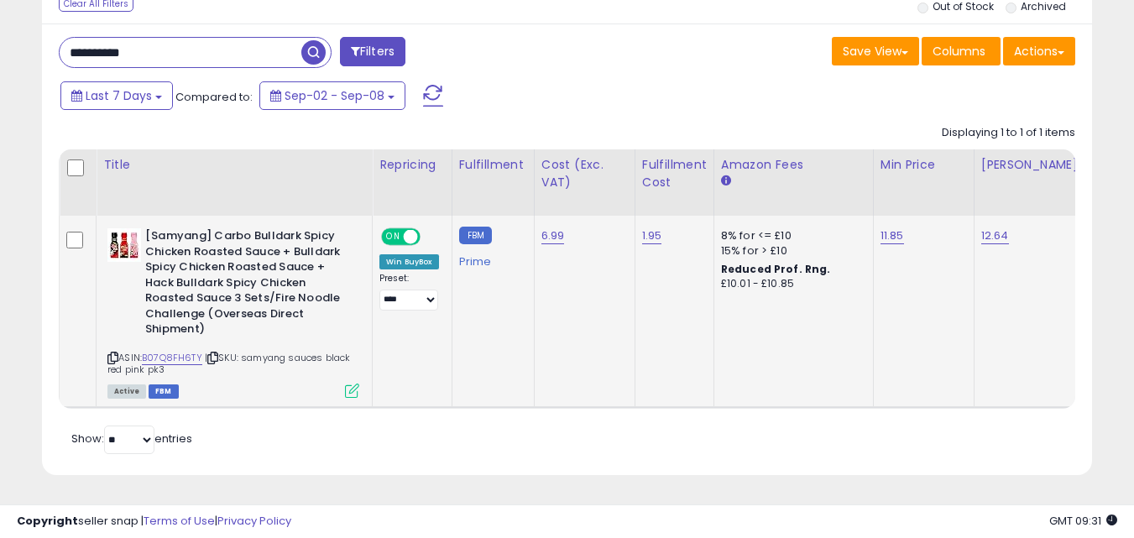 This screenshot has width=1134, height=538. Describe the element at coordinates (961, 51) in the screenshot. I see `button: Columns` at that location.